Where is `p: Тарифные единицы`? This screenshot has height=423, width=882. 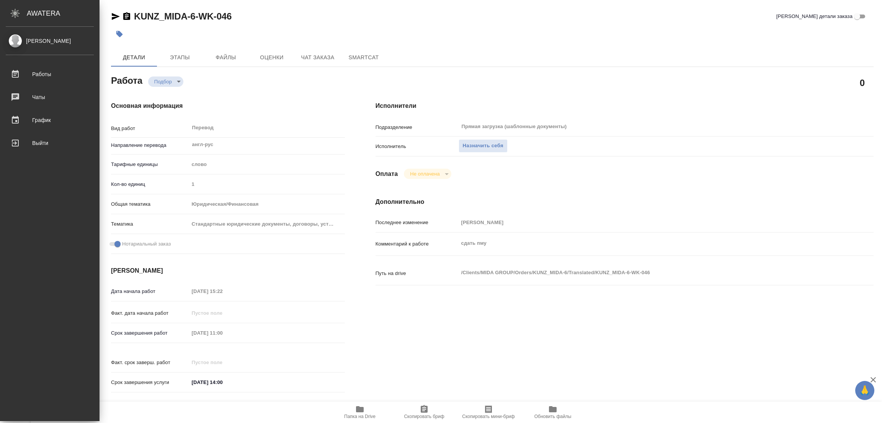
p: Тарифные единицы is located at coordinates (150, 165).